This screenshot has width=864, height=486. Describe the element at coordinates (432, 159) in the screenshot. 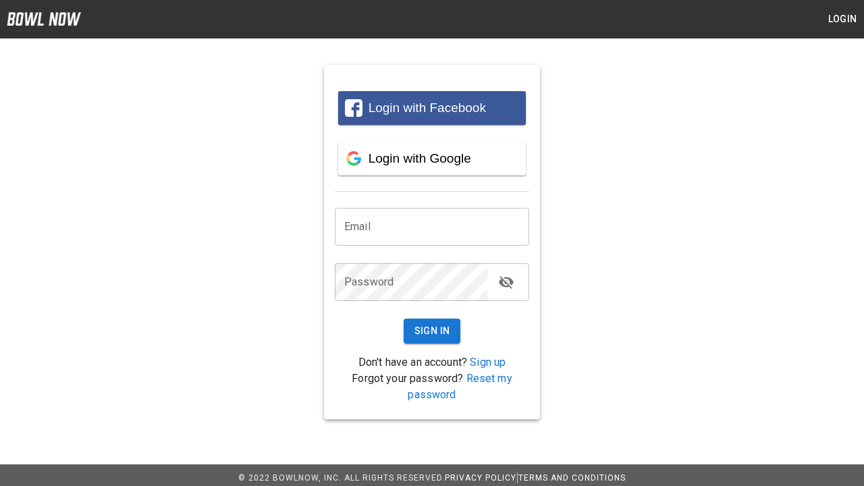

I see `button: Login with Google` at that location.